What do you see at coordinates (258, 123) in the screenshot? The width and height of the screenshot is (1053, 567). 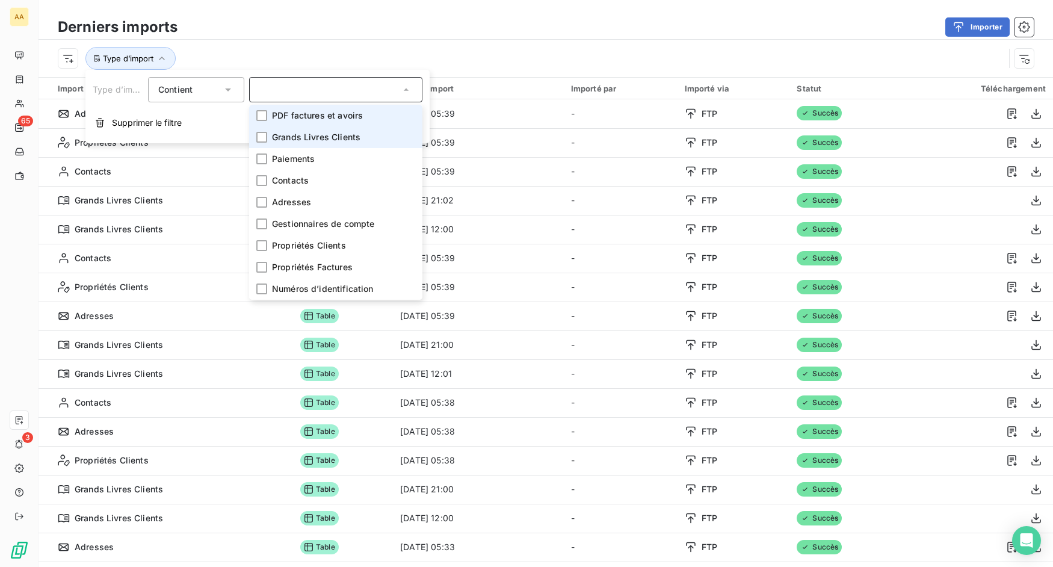 I see `button: Supprimer le filtre` at bounding box center [258, 123].